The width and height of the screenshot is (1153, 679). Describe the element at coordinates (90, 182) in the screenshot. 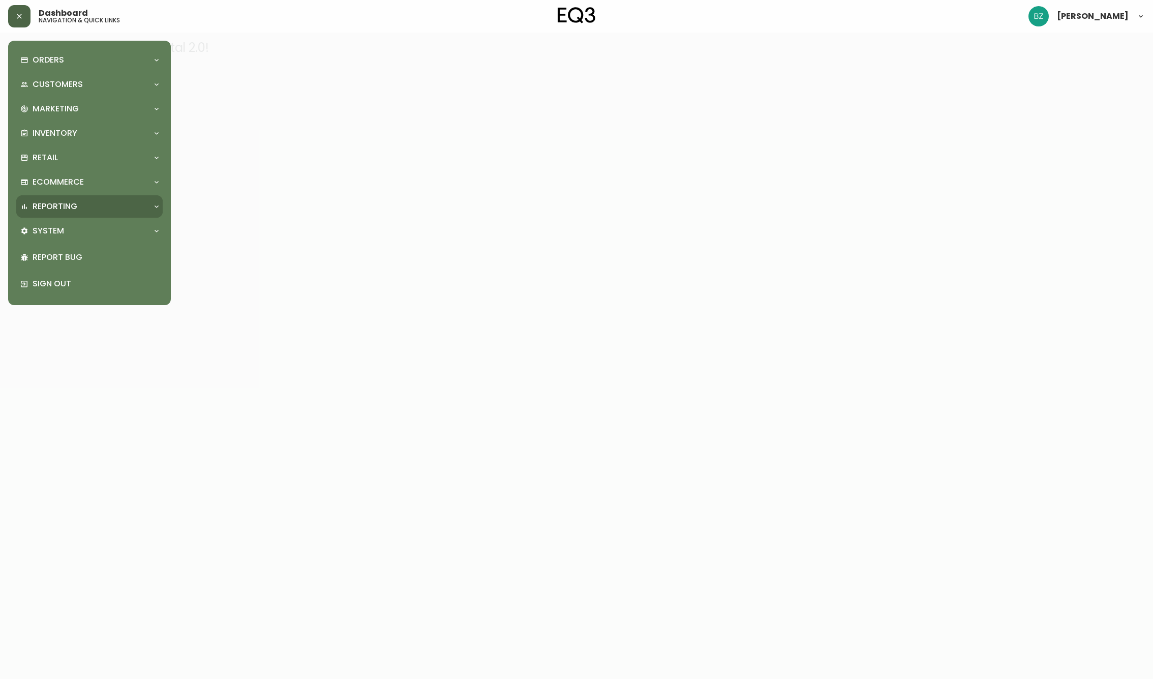

I see `div: Ecommerce` at that location.